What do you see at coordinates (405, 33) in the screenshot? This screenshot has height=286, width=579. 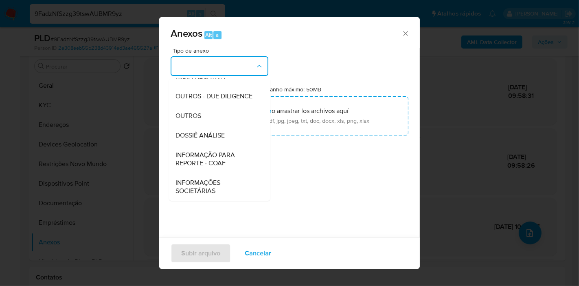 I see `button: Cerrar` at bounding box center [405, 33].